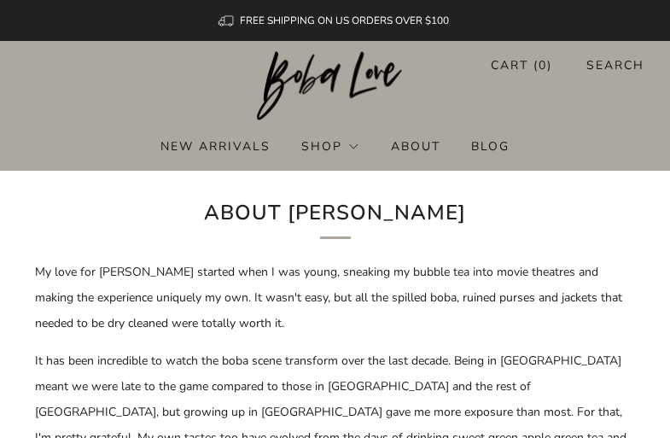 This screenshot has width=670, height=438. Describe the element at coordinates (335, 86) in the screenshot. I see `a: Boba Love` at that location.